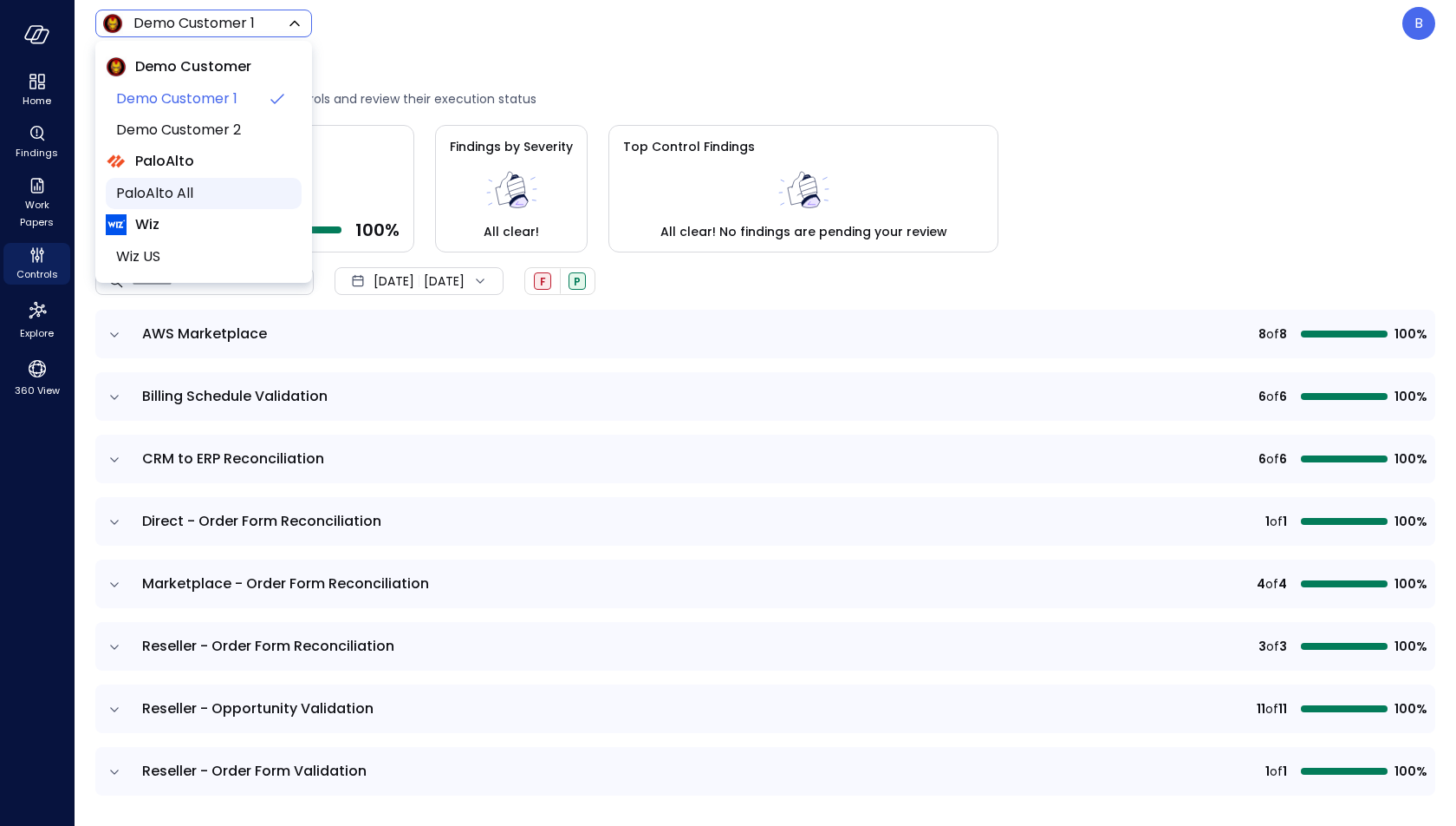 The image size is (1456, 826). Describe the element at coordinates (204, 99) in the screenshot. I see `li: Demo Customer 1` at that location.